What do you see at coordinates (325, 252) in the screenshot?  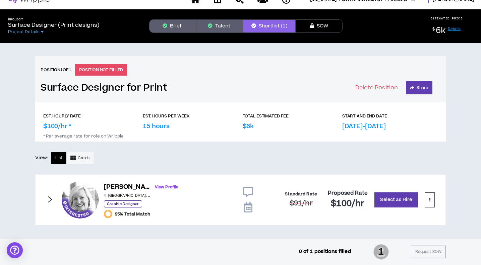 I see `p: 0 of 1 positions filled` at bounding box center [325, 252].